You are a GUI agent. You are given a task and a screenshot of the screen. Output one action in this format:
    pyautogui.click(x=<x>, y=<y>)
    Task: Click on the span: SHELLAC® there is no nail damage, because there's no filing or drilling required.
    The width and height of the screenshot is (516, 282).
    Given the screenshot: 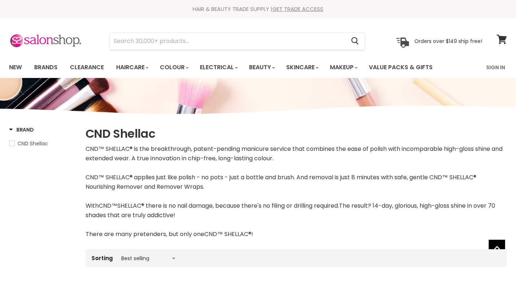 What is the action you would take?
    pyautogui.click(x=228, y=206)
    